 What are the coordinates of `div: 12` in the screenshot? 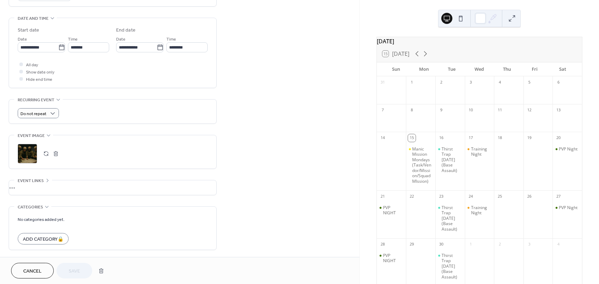 It's located at (530, 110).